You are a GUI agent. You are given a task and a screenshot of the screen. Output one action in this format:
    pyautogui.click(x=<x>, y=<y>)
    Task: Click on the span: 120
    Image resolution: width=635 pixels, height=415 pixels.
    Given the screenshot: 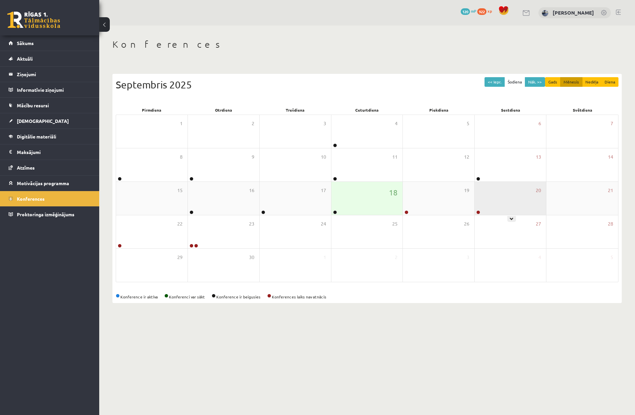 What is the action you would take?
    pyautogui.click(x=466, y=12)
    